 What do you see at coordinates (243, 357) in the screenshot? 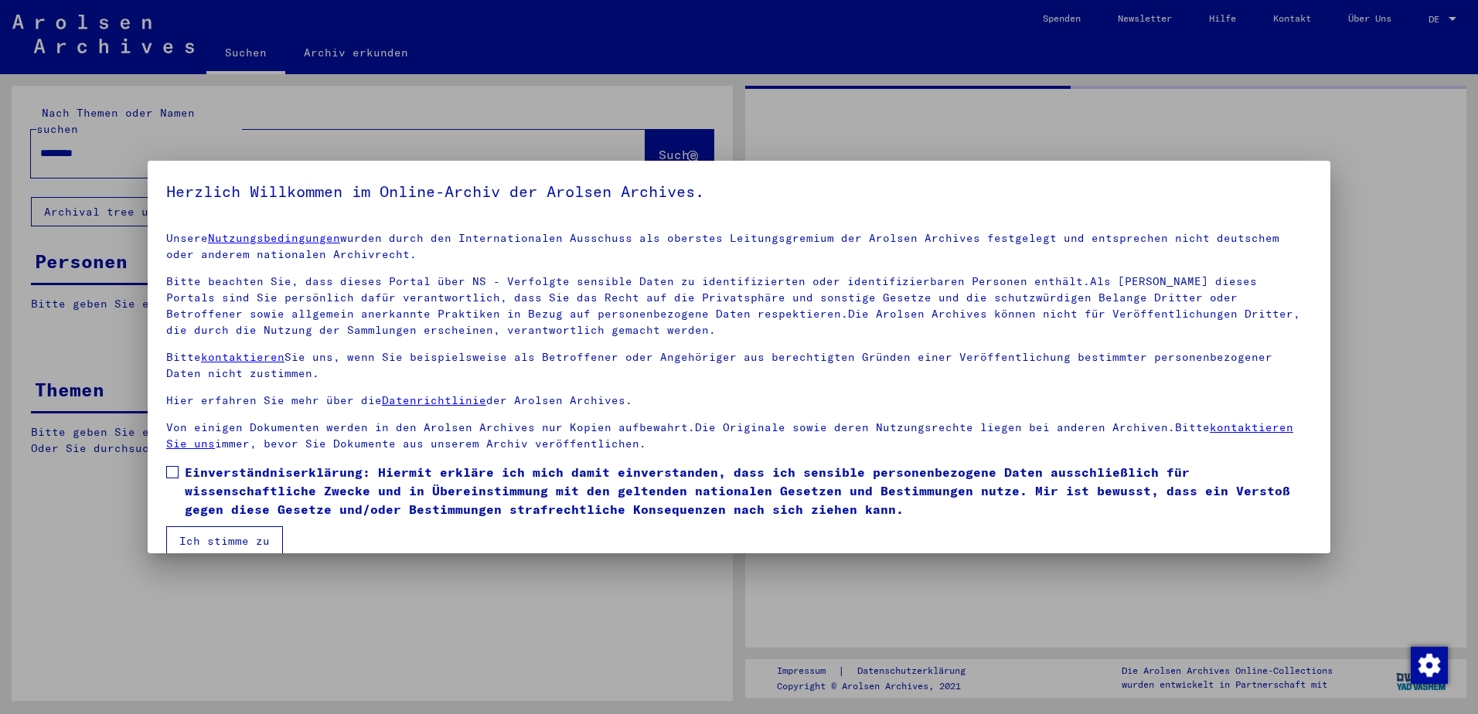
I see `a: kontaktieren` at bounding box center [243, 357].